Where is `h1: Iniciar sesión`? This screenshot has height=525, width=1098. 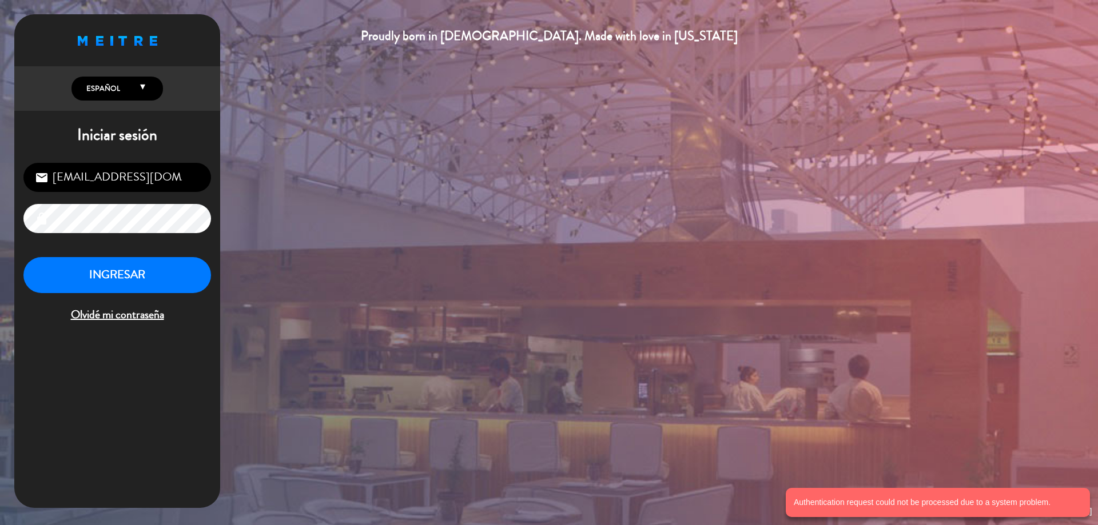
h1: Iniciar sesión is located at coordinates (117, 135).